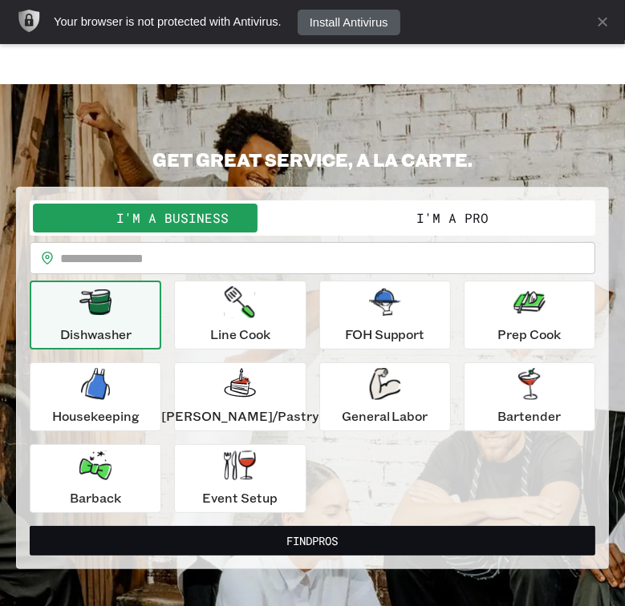  What do you see at coordinates (385, 334) in the screenshot?
I see `p: FOH Support` at bounding box center [385, 334].